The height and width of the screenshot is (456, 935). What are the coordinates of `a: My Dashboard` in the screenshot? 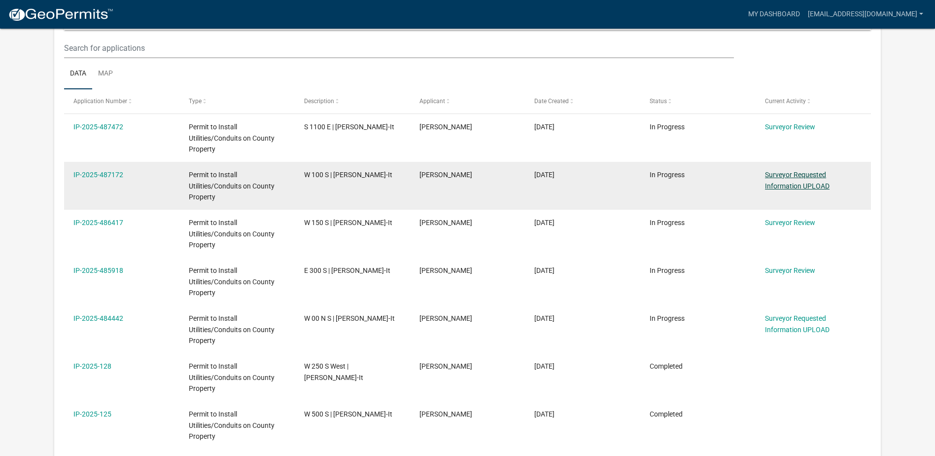 It's located at (774, 14).